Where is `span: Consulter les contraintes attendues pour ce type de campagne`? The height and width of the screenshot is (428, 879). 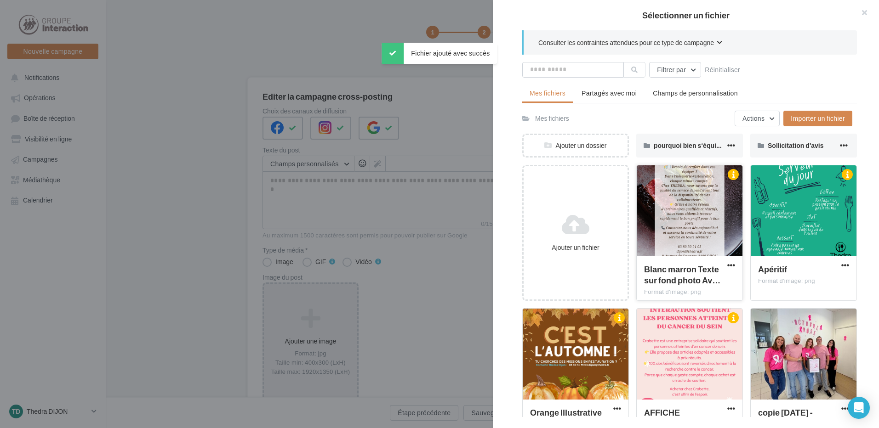 span: Consulter les contraintes attendues pour ce type de campagne is located at coordinates (626, 43).